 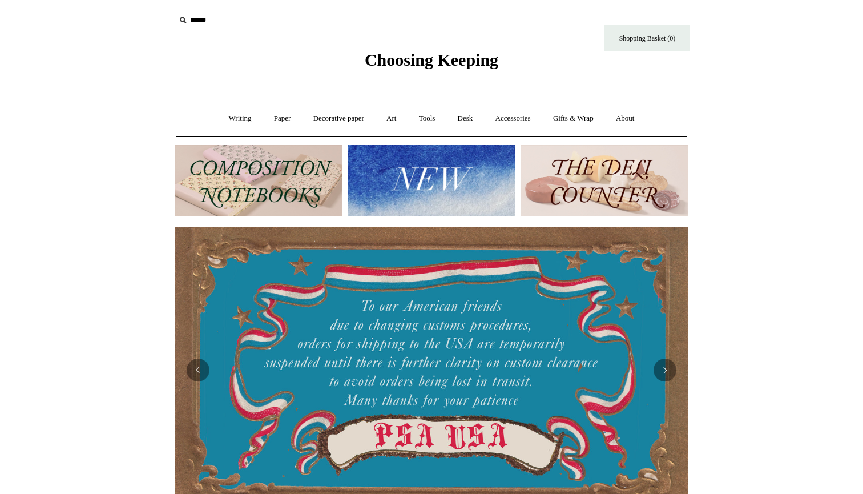 What do you see at coordinates (465, 118) in the screenshot?
I see `a: Desk` at bounding box center [465, 118].